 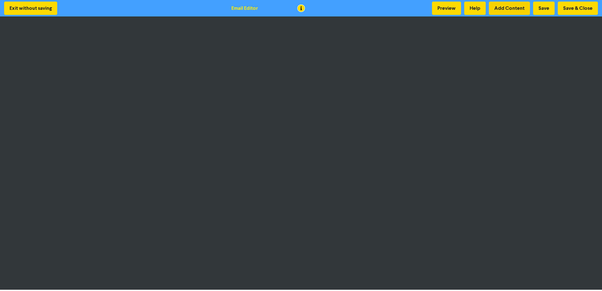 What do you see at coordinates (31, 8) in the screenshot?
I see `button: Exit without saving` at bounding box center [31, 8].